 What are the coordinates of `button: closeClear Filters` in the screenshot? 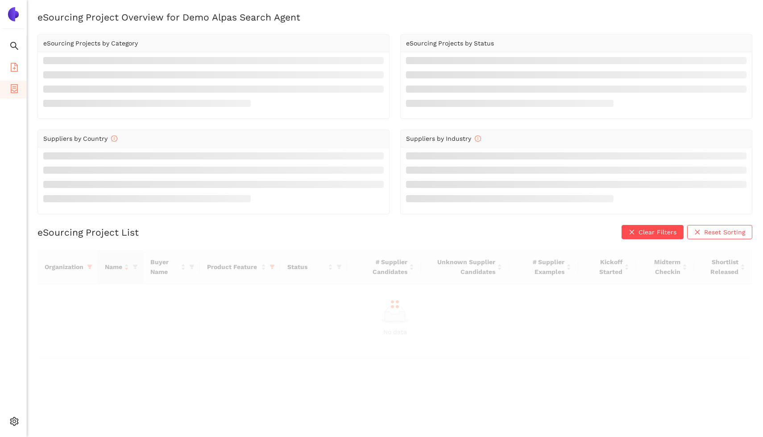 It's located at (652, 232).